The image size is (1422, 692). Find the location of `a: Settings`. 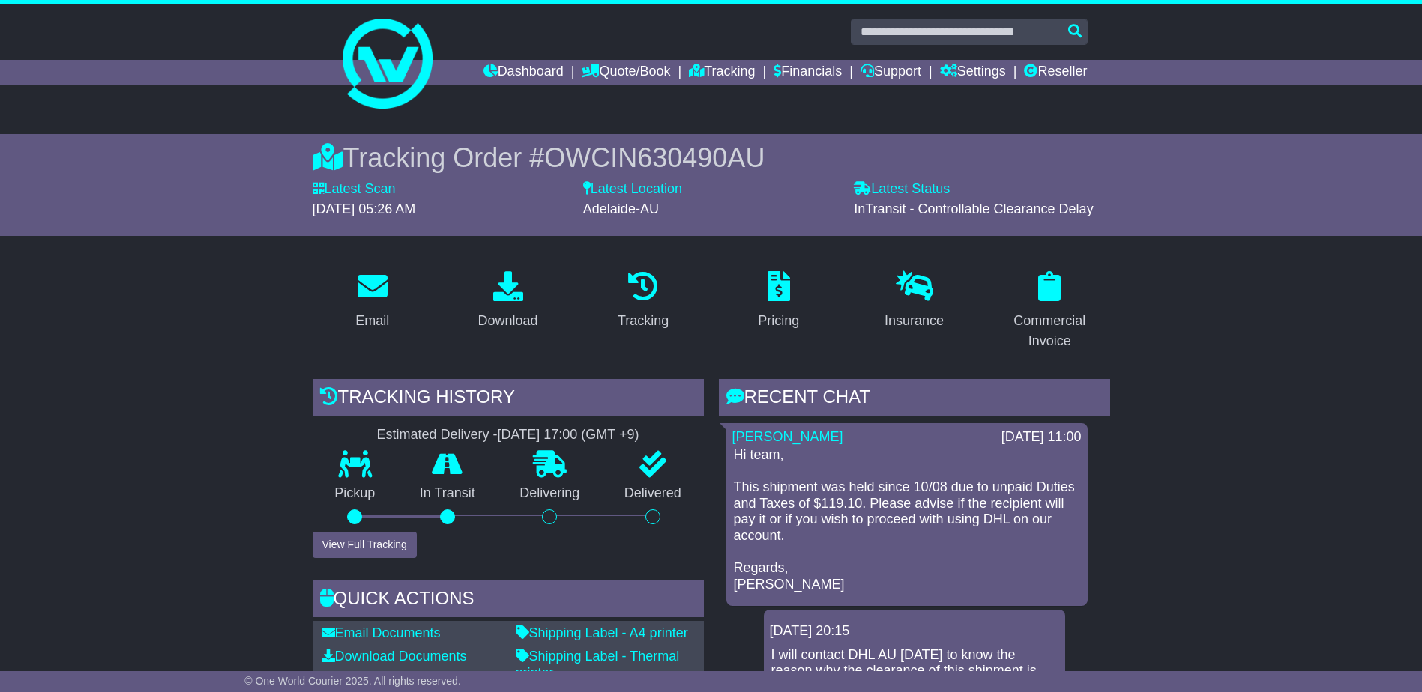

a: Settings is located at coordinates (973, 73).